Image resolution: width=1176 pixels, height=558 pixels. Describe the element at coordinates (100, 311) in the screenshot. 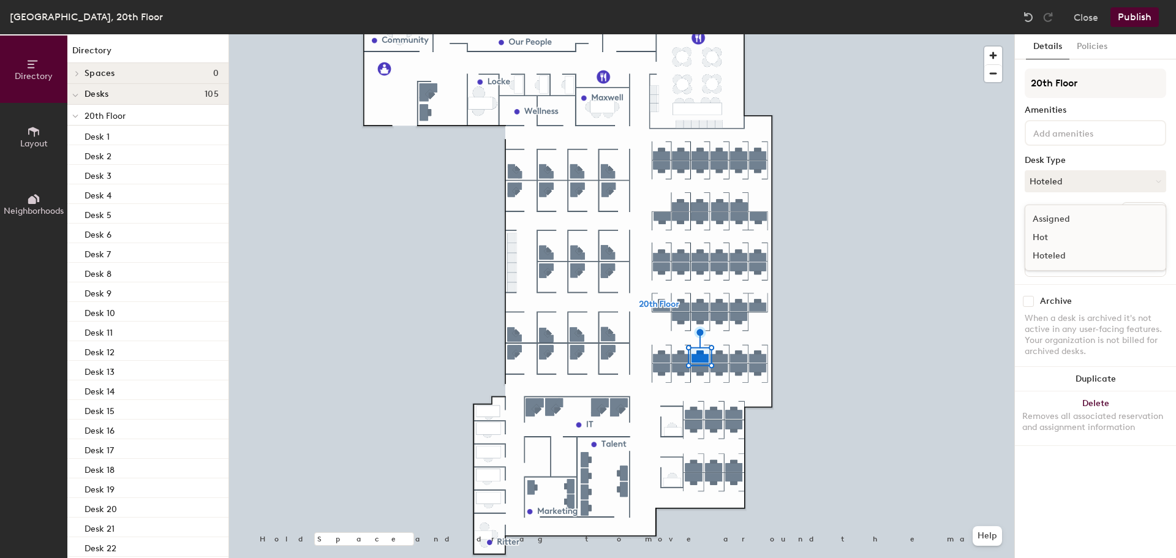

I see `p: Desk 10` at that location.